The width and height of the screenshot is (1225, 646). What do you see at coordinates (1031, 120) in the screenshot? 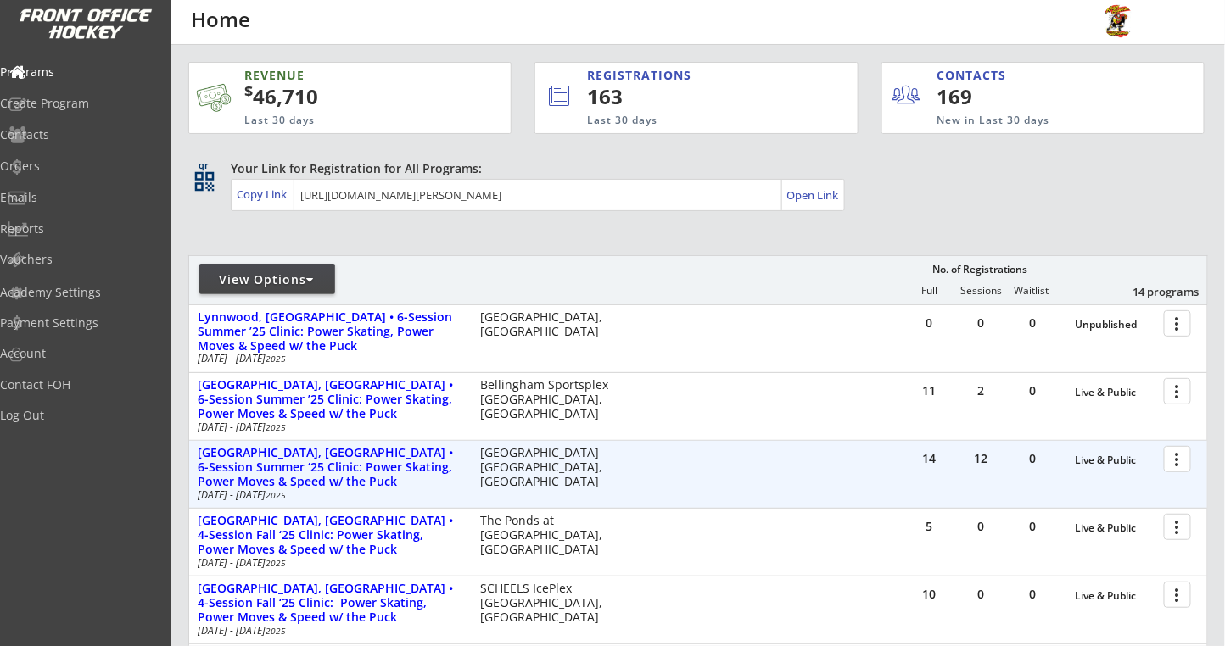
I see `div: New in Last 30 days` at bounding box center [1031, 120].